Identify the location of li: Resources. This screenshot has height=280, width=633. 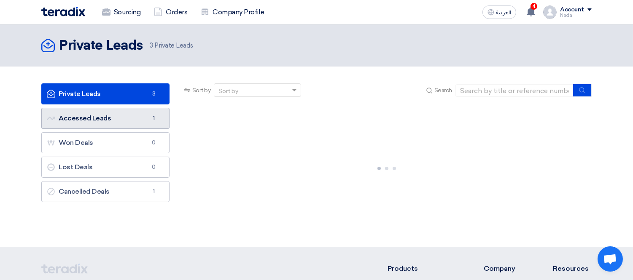
(572, 269).